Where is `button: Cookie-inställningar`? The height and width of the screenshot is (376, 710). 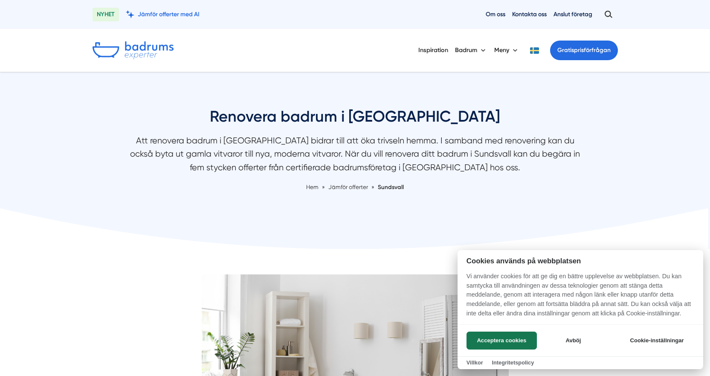
button: Cookie-inställningar is located at coordinates (656, 340).